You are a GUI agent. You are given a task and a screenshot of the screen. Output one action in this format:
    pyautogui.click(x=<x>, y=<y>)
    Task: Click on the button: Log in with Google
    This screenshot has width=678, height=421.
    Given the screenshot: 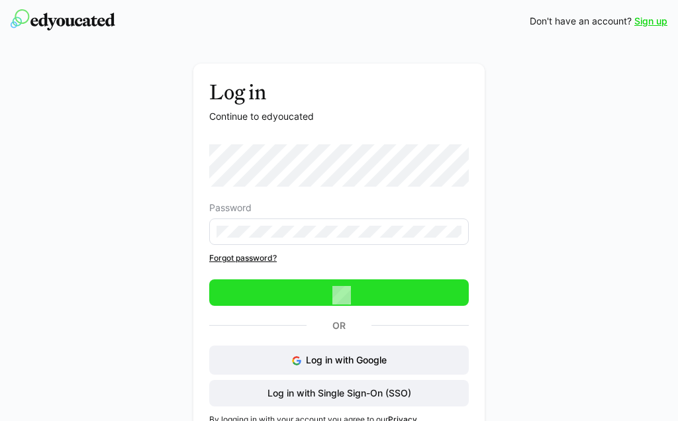 What is the action you would take?
    pyautogui.click(x=339, y=360)
    